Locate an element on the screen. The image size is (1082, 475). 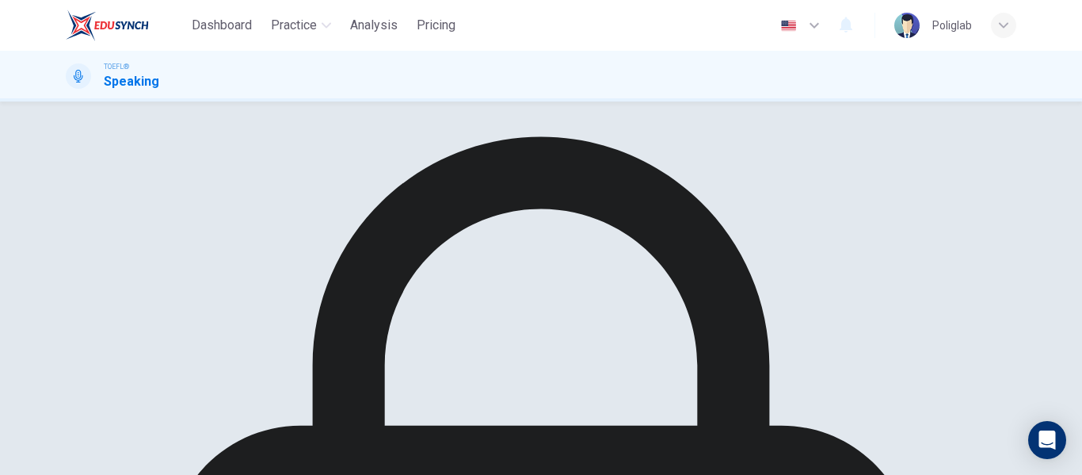
a: Dashboard is located at coordinates (222, 25).